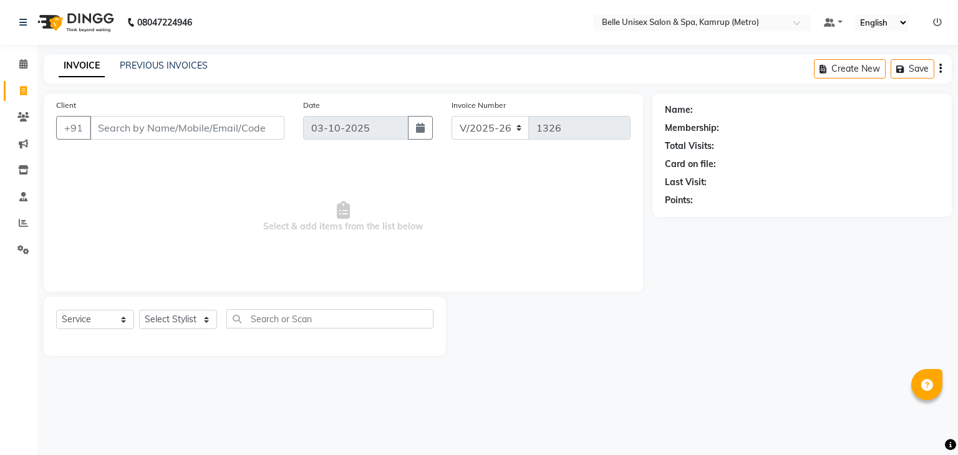 Image resolution: width=958 pixels, height=455 pixels. I want to click on button: Create New, so click(849, 69).